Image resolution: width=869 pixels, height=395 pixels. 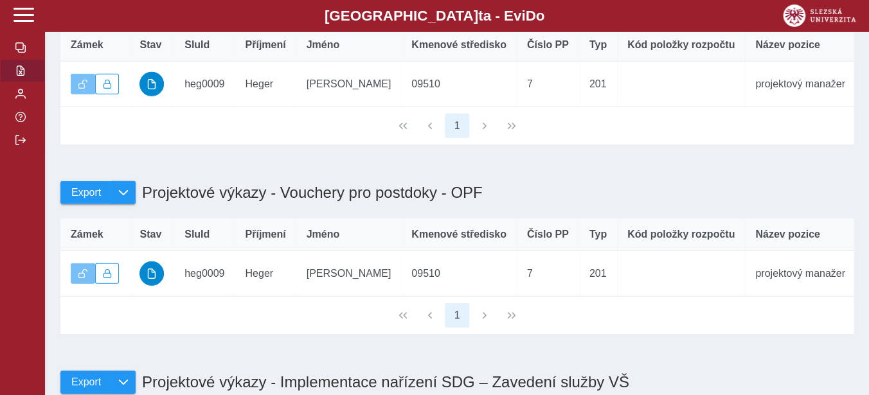 What do you see at coordinates (309, 193) in the screenshot?
I see `h1: Projektové výkazy - Vouchery pro postdoky - OPF` at bounding box center [309, 193].